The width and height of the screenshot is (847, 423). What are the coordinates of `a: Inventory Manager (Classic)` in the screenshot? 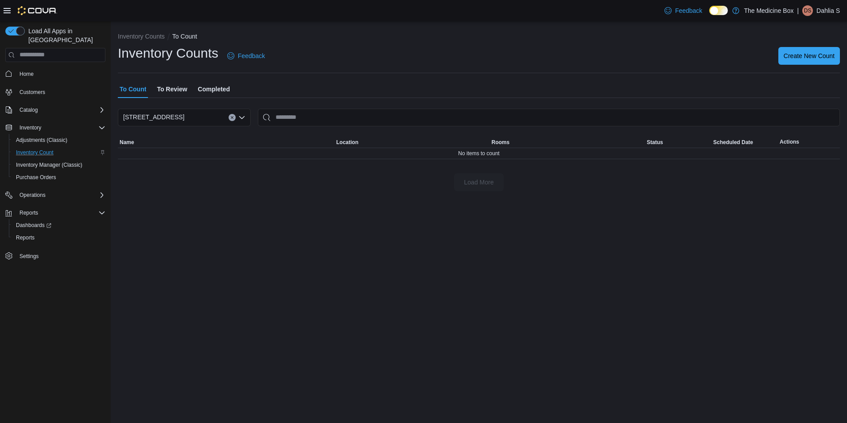 It's located at (49, 165).